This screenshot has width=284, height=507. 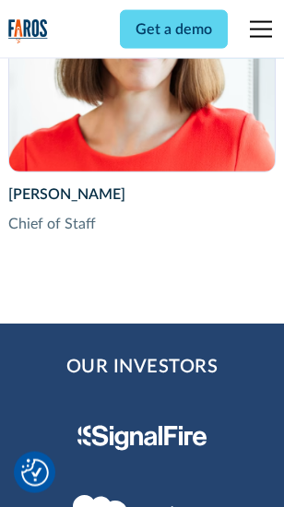 What do you see at coordinates (173, 30) in the screenshot?
I see `a: Get a demo` at bounding box center [173, 30].